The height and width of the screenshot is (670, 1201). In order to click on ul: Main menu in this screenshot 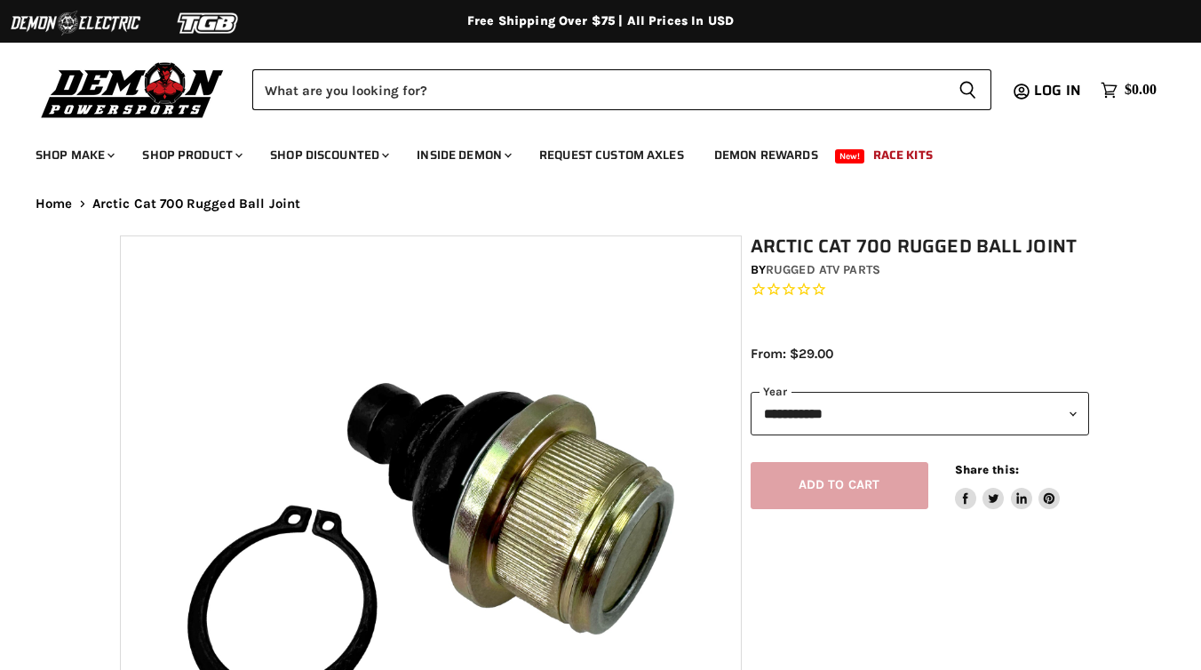, I will do `click(587, 151)`.